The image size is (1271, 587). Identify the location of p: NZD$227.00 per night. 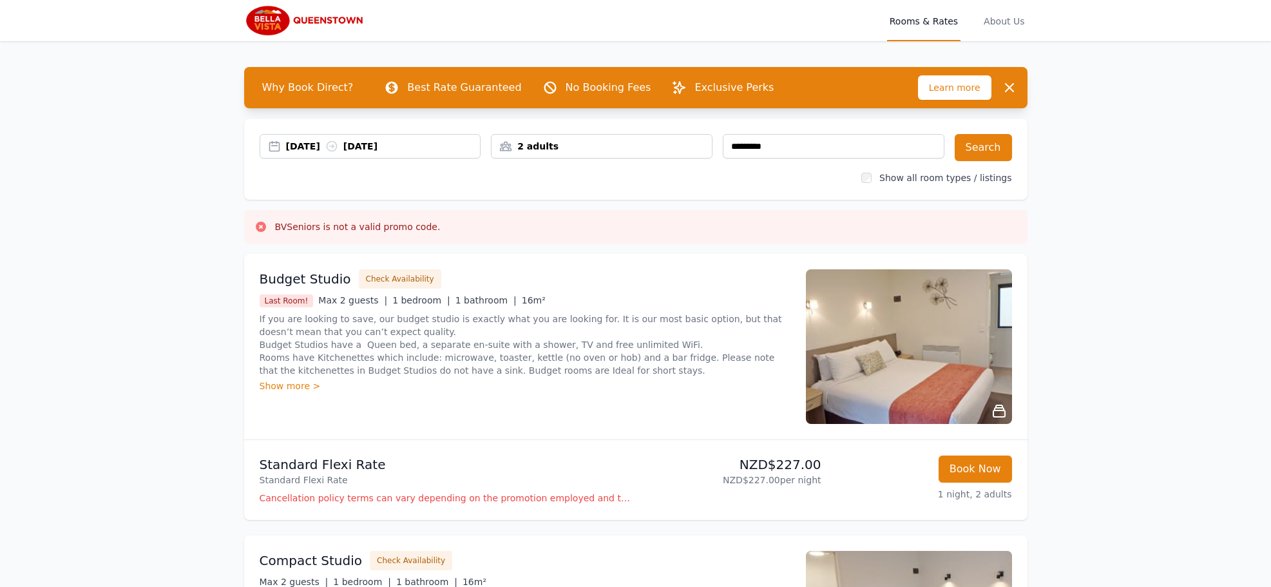
(731, 480).